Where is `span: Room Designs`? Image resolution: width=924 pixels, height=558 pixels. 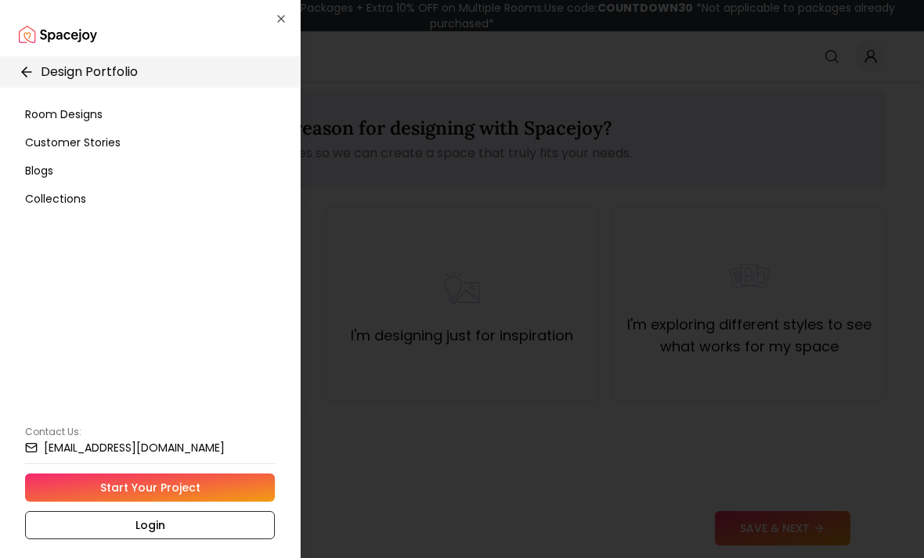 span: Room Designs is located at coordinates (63, 114).